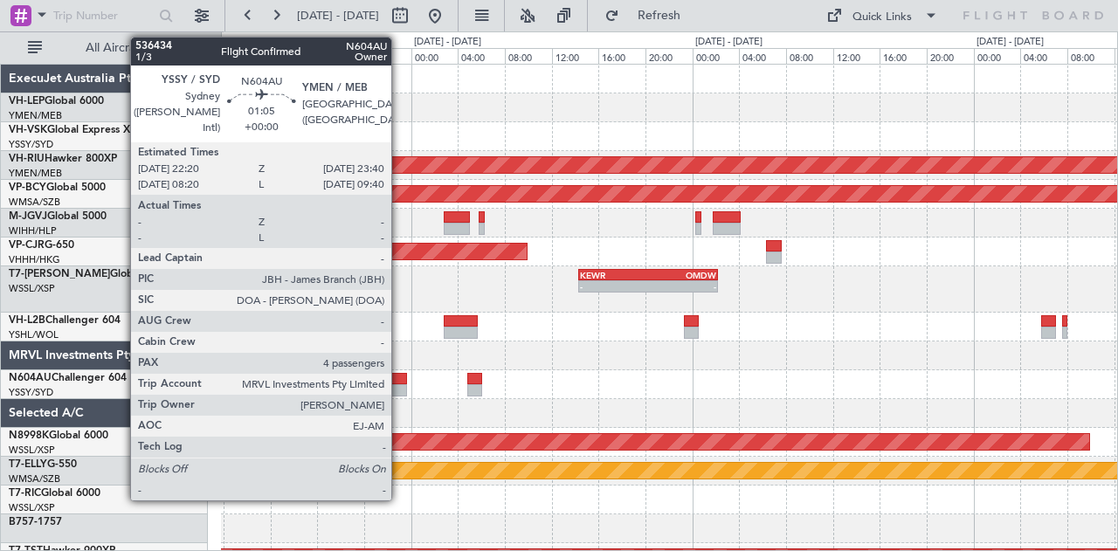 This screenshot has width=1118, height=551. Describe the element at coordinates (57, 188) in the screenshot. I see `a: VP-BCYGlobal 5000` at that location.